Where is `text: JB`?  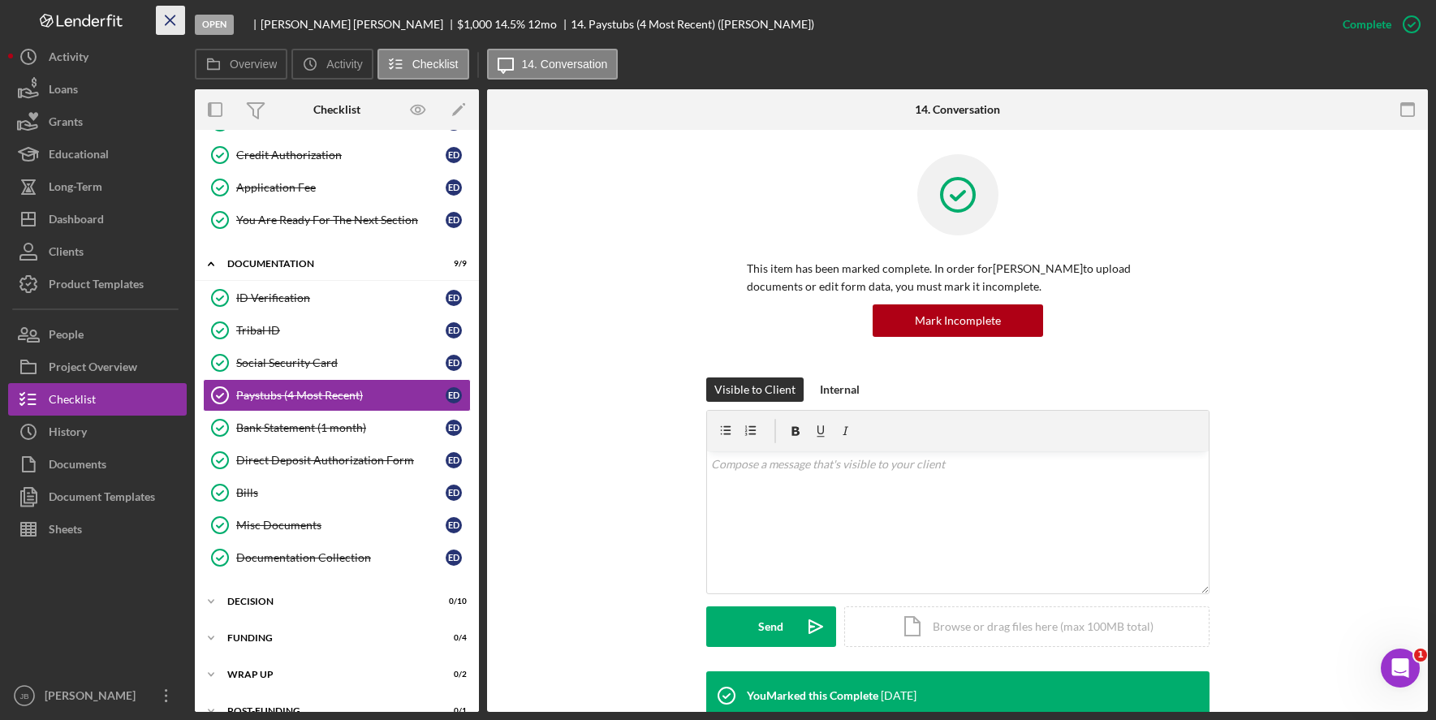
text: JB is located at coordinates (24, 696).